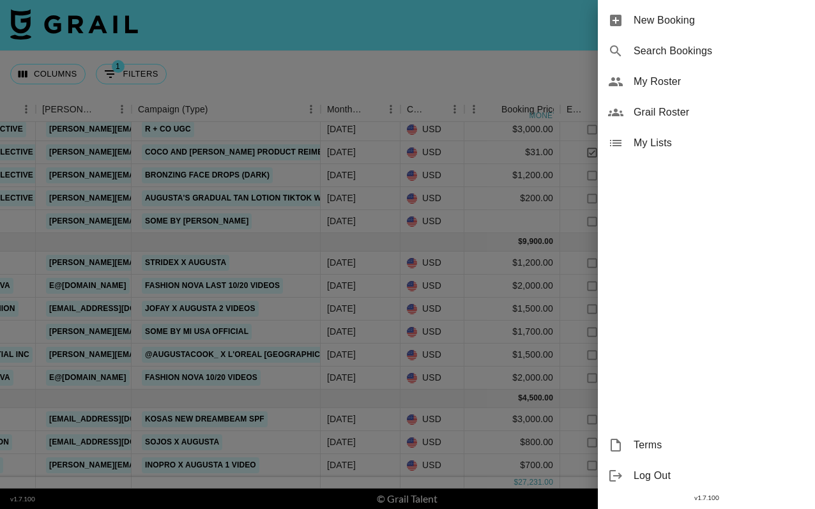  Describe the element at coordinates (707, 498) in the screenshot. I see `div: v 1.7.100` at that location.